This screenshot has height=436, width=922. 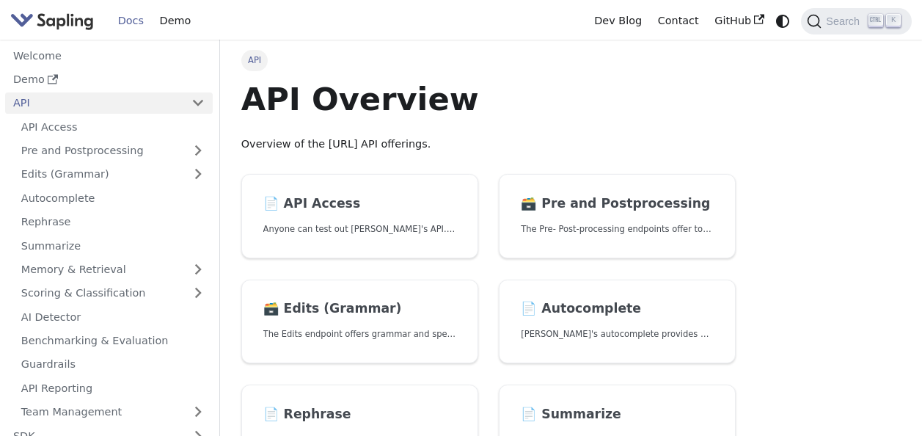 What do you see at coordinates (359, 229) in the screenshot?
I see `p: Anyone can test out Sapling's API. To get started with the API, simply:` at bounding box center [359, 229].